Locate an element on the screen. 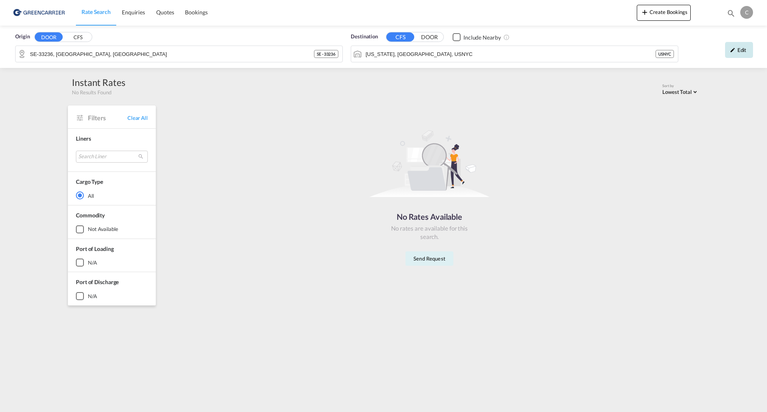  span: Port of Discharge is located at coordinates (97, 281).